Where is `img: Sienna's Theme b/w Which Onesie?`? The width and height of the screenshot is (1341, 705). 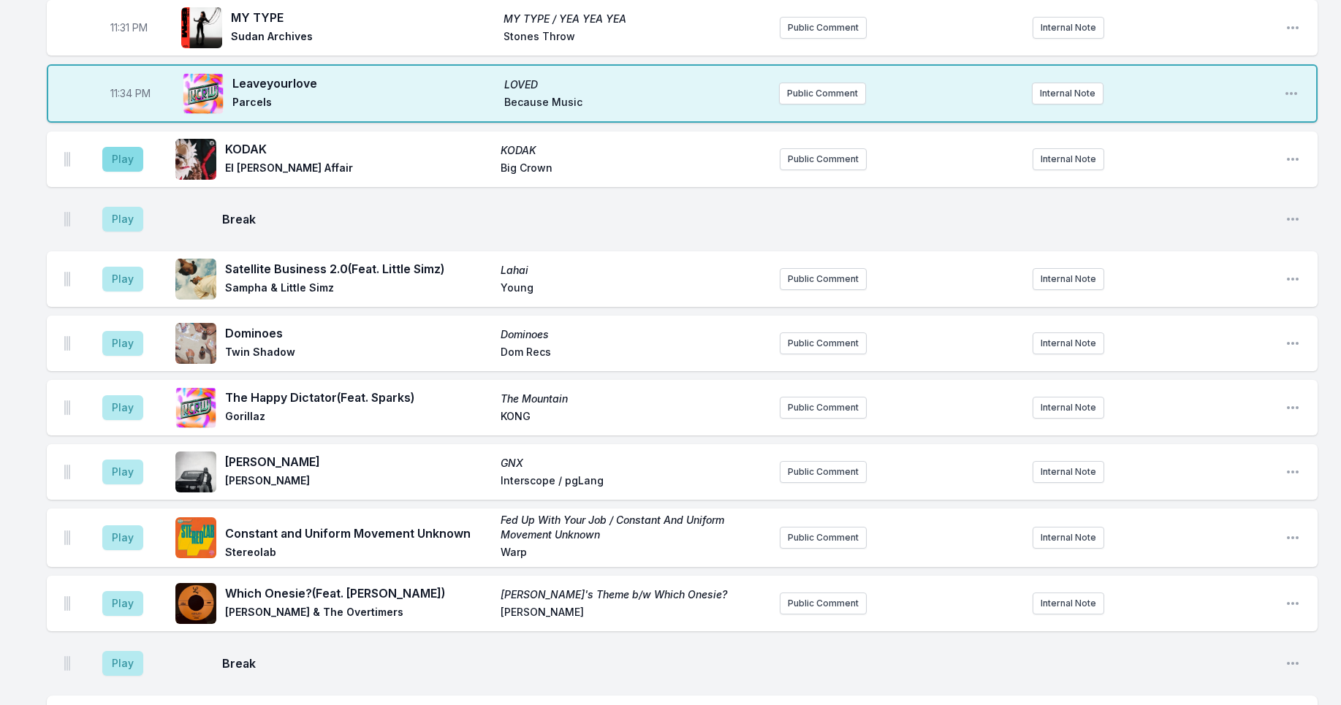
img: Sienna's Theme b/w Which Onesie? is located at coordinates (196, 603).